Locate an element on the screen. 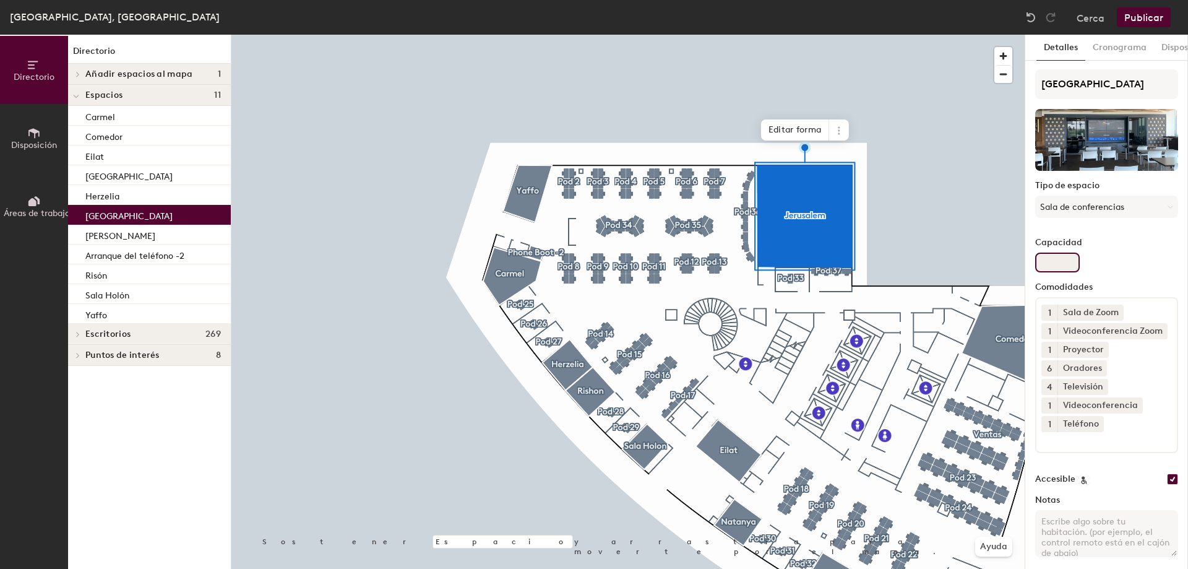 The height and width of the screenshot is (569, 1188). font: 4 is located at coordinates (1050, 387).